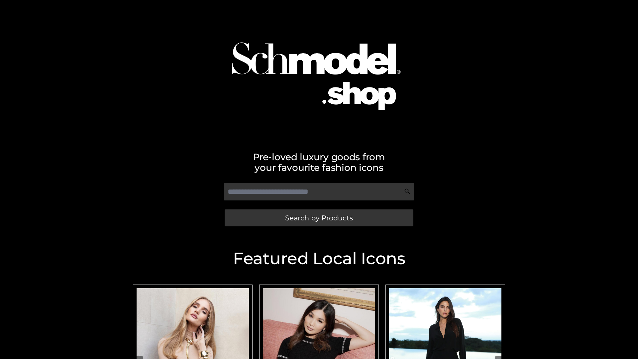 This screenshot has width=638, height=359. Describe the element at coordinates (319, 258) in the screenshot. I see `h2: Featured Local Icons​` at that location.